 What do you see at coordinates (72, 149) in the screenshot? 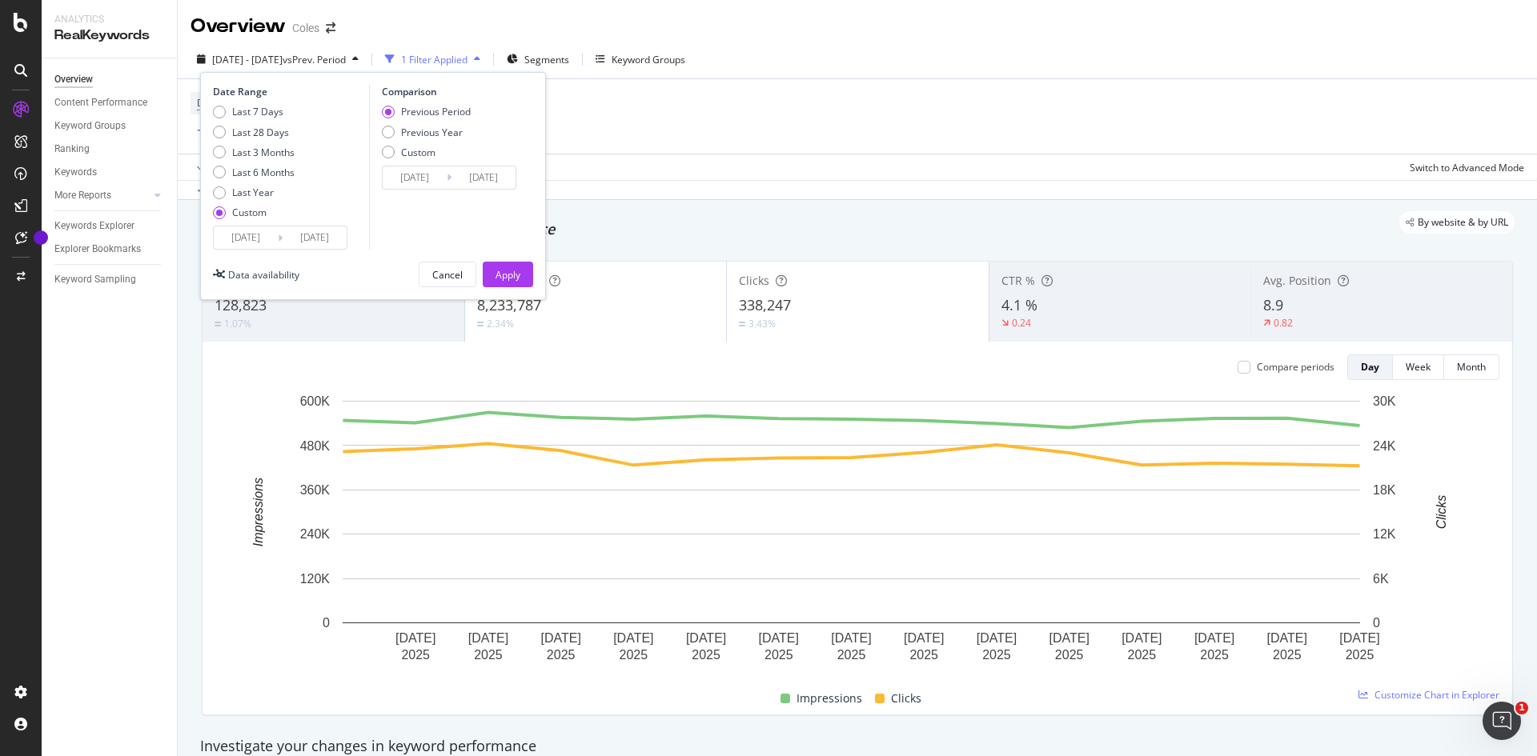
I see `div: Ranking` at bounding box center [72, 149].